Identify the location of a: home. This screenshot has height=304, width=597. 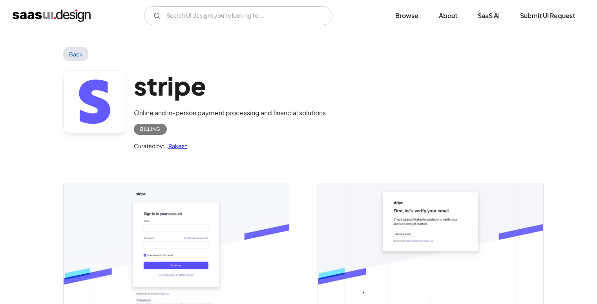
(51, 16).